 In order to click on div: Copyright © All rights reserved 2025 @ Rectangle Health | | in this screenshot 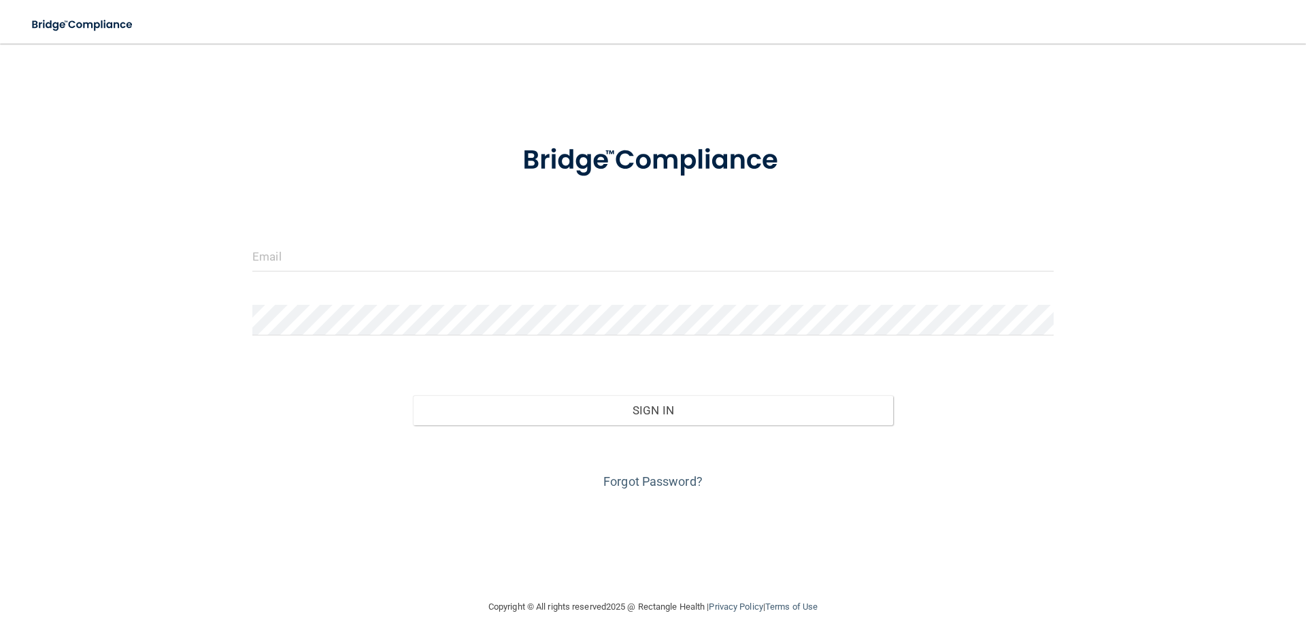, I will do `click(653, 607)`.